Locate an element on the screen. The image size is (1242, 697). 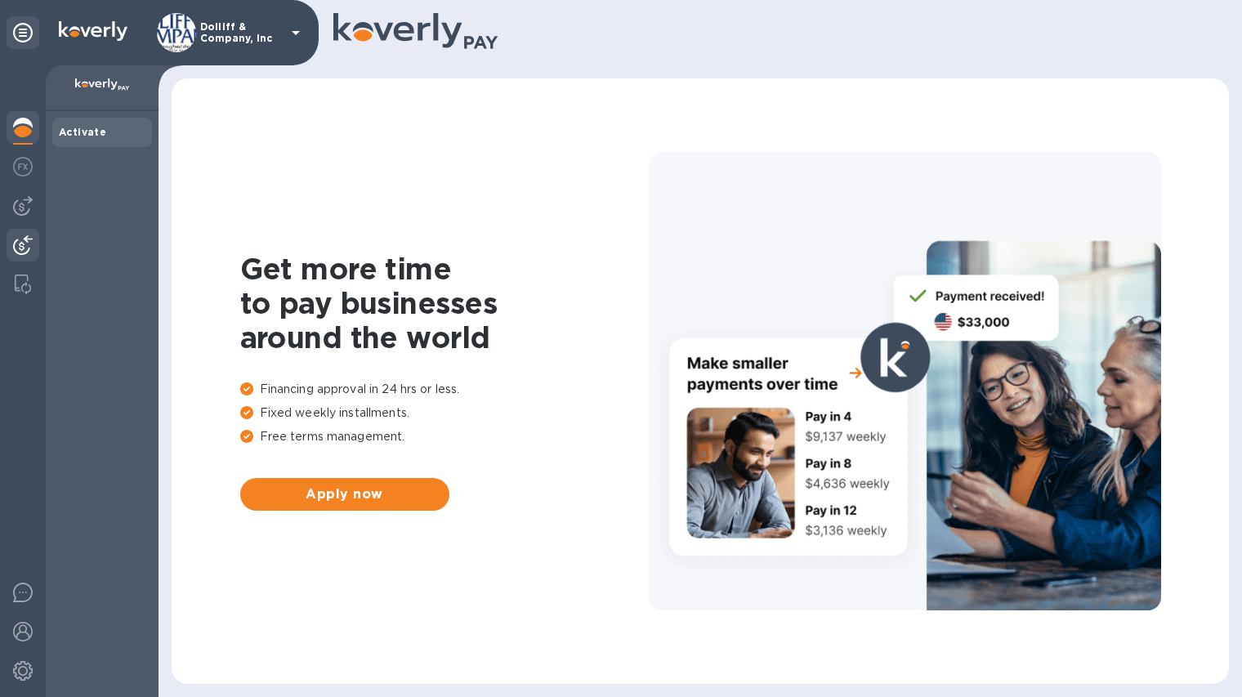
div: Unpin categories is located at coordinates (23, 33).